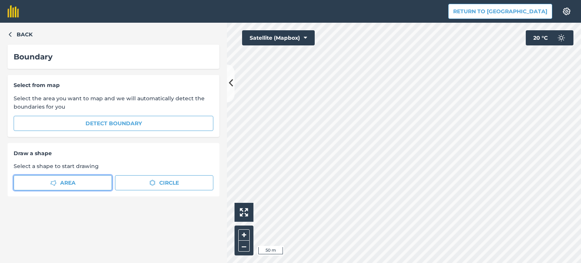 The height and width of the screenshot is (263, 581). Describe the element at coordinates (63, 183) in the screenshot. I see `button: Area` at that location.